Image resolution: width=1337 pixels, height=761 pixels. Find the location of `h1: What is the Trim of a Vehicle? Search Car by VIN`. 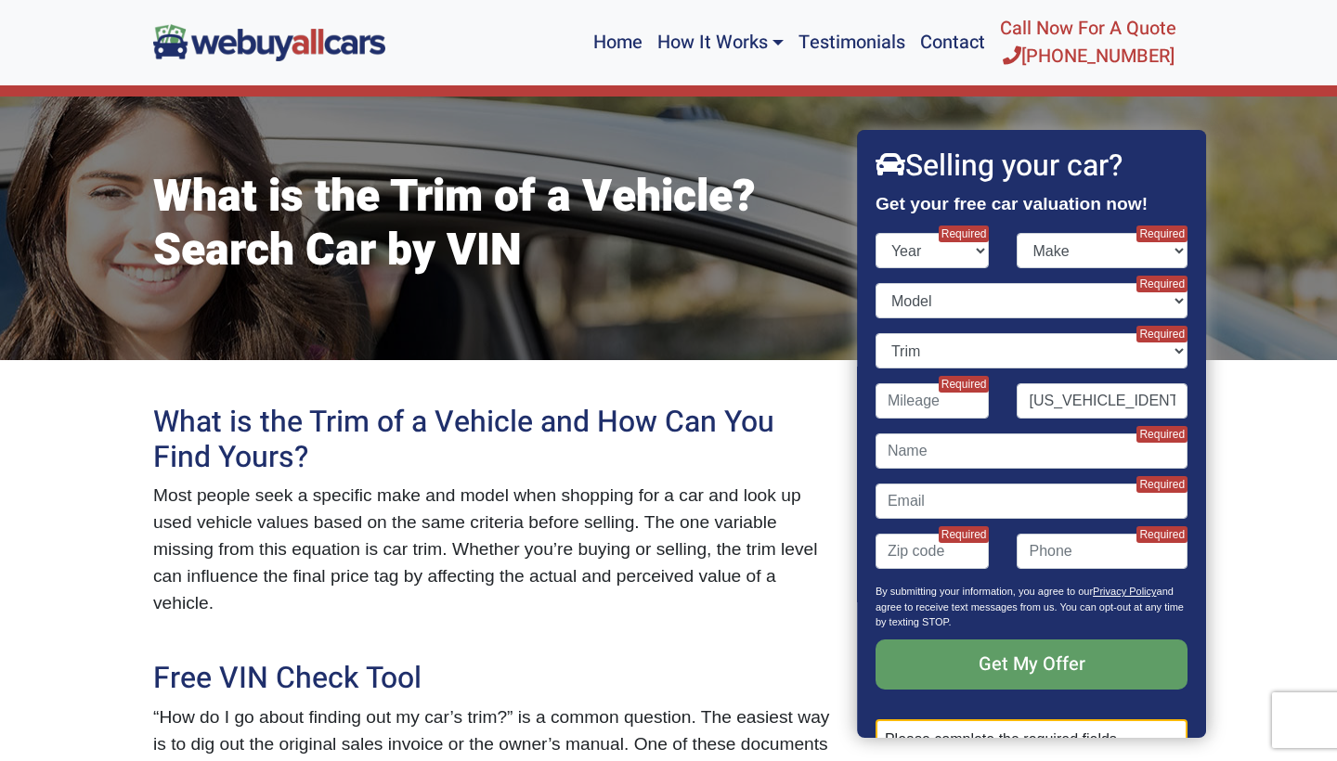

h1: What is the Trim of a Vehicle? Search Car by VIN is located at coordinates (492, 224).